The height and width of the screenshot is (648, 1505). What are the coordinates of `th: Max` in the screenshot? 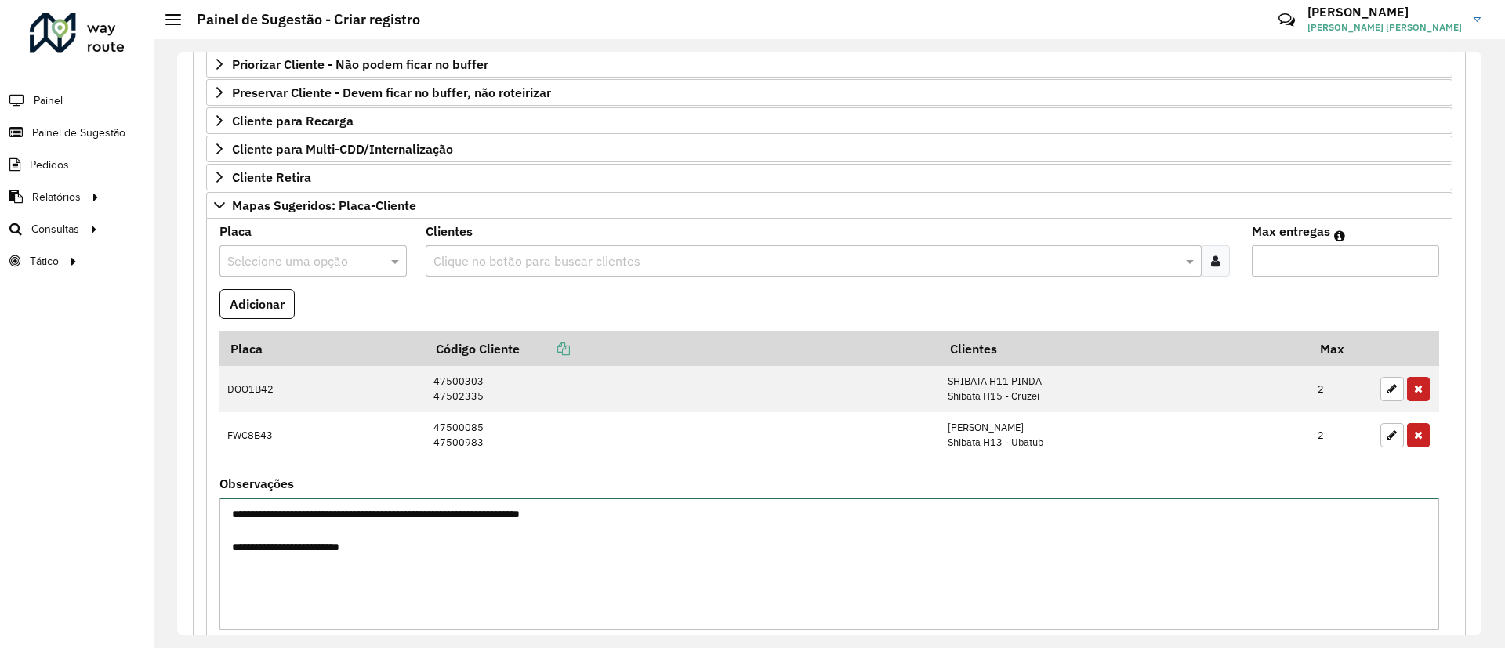 It's located at (1341, 348).